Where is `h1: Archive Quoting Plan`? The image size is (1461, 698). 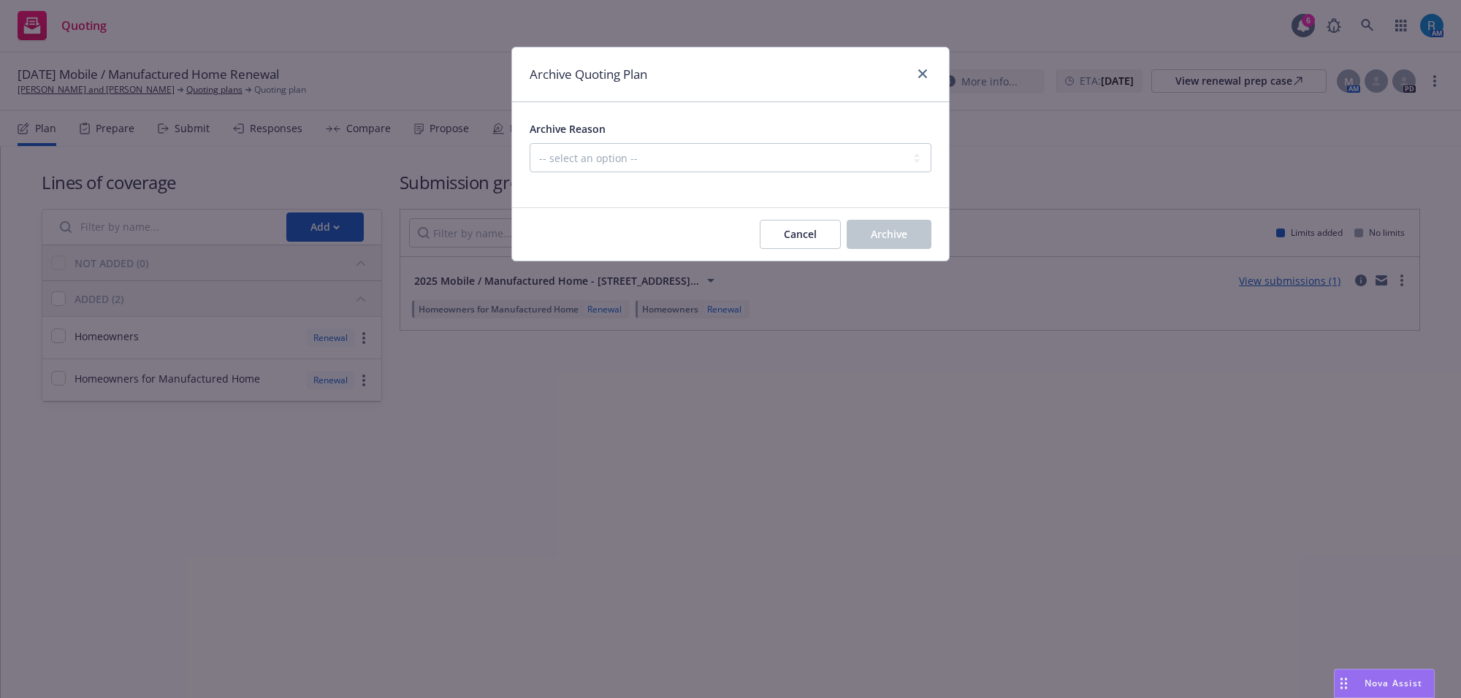 h1: Archive Quoting Plan is located at coordinates (588, 74).